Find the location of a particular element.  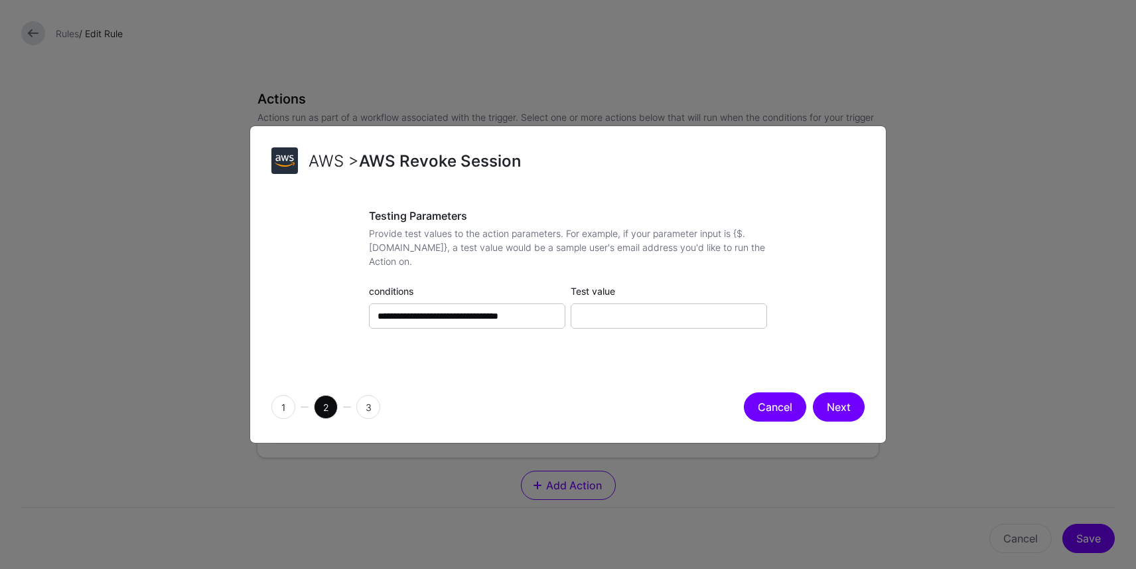

label: Test value is located at coordinates (592, 291).